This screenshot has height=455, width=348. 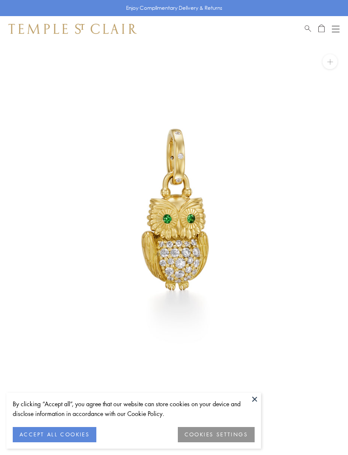 I want to click on a: Open Shopping Bag, so click(x=321, y=29).